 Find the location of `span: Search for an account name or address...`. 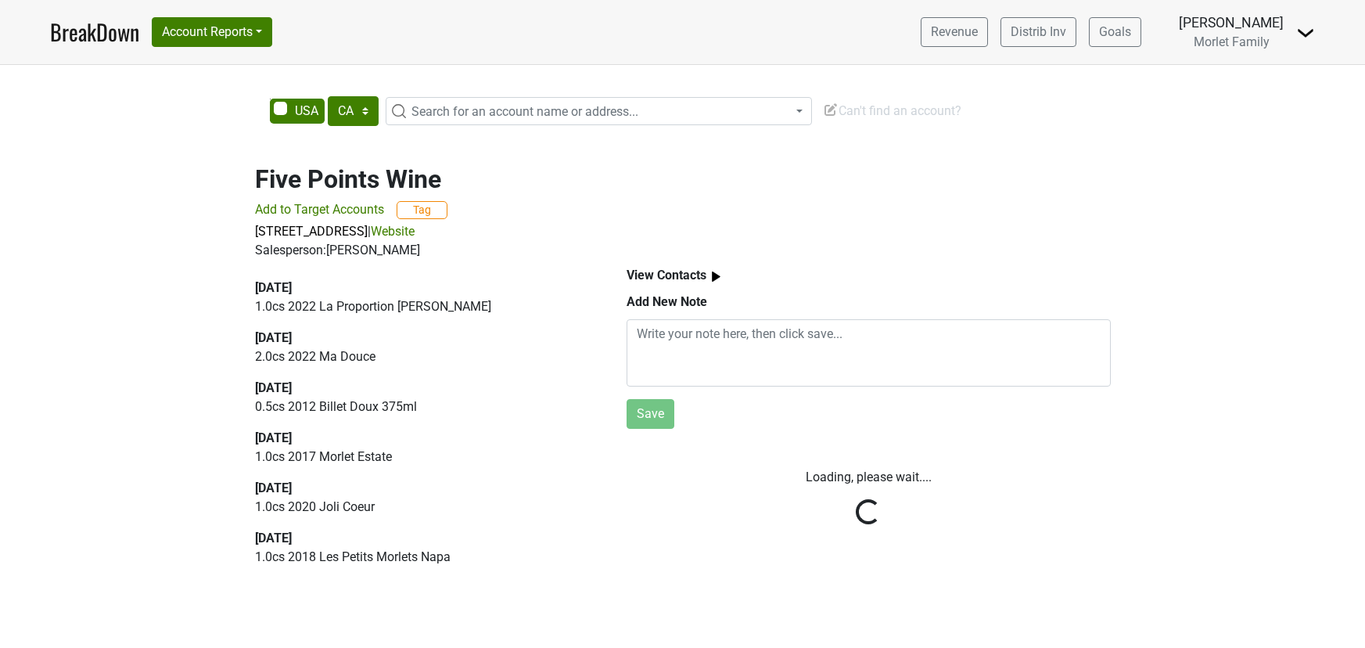

span: Search for an account name or address... is located at coordinates (525, 111).